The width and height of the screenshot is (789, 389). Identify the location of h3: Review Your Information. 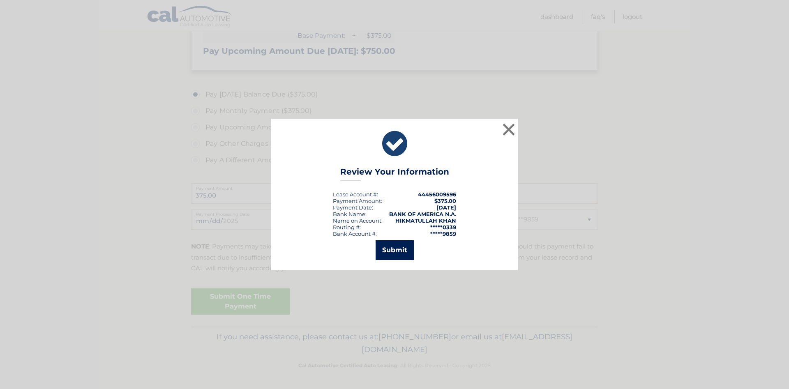
(394, 174).